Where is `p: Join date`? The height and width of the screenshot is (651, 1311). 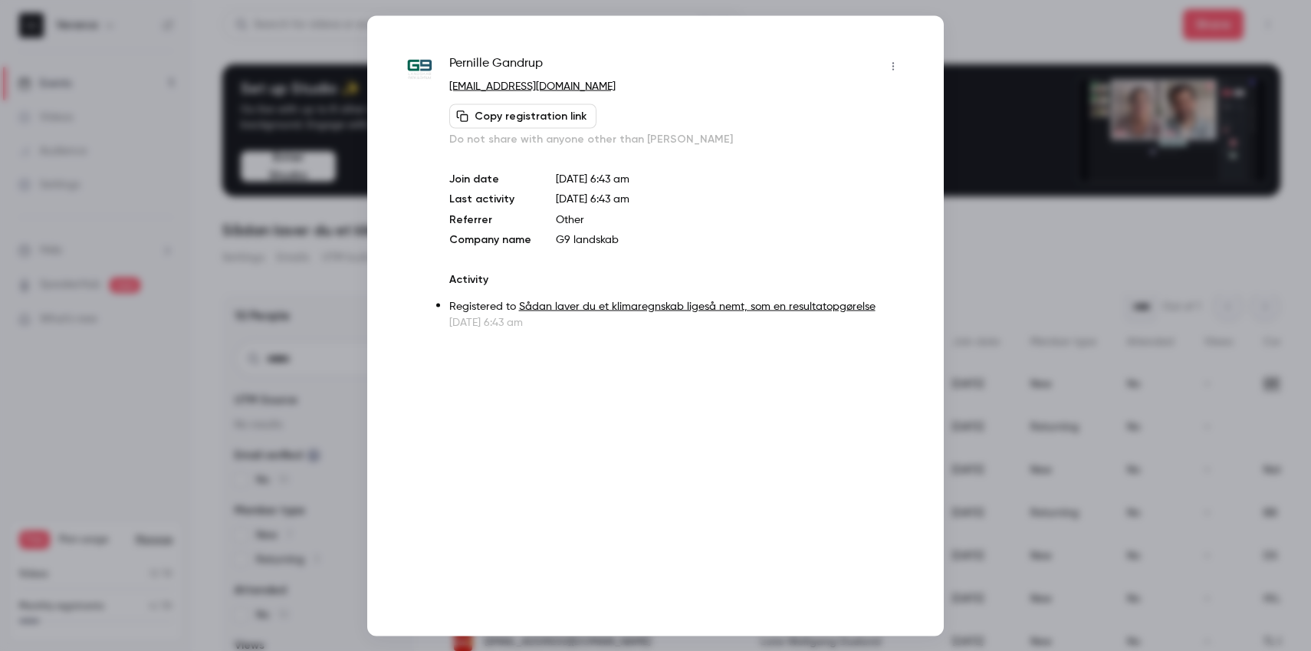 p: Join date is located at coordinates (490, 179).